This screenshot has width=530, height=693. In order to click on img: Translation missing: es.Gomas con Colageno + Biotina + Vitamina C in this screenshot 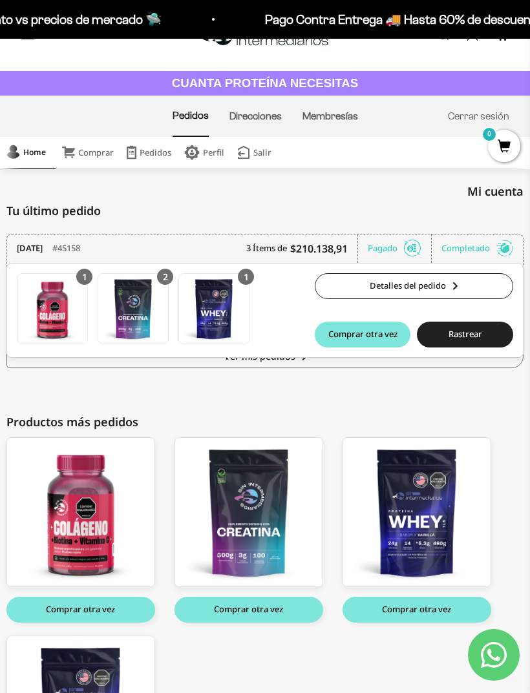, I will do `click(52, 309)`.